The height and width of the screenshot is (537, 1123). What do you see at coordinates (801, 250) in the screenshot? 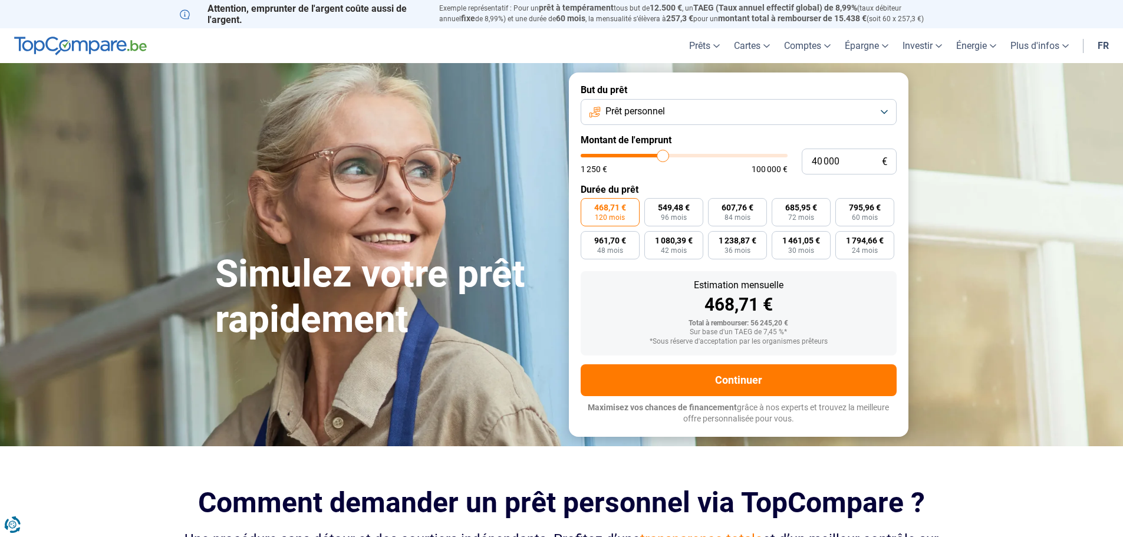
I see `span: 30 mois` at bounding box center [801, 250].